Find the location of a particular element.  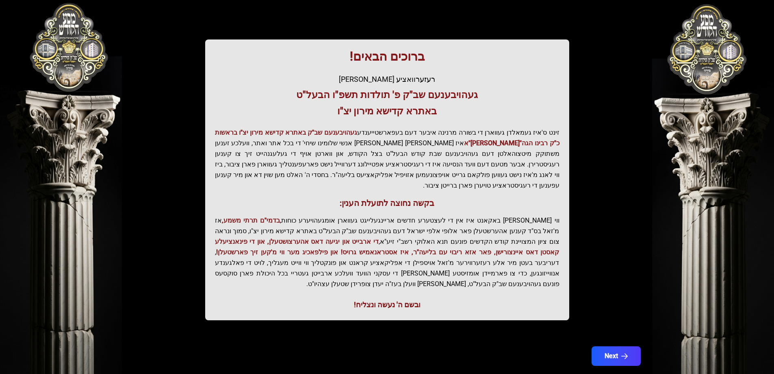

h3: געהויבענעם שב"ק פ' תולדות תשפ"ו הבעל"ט is located at coordinates (387, 95).